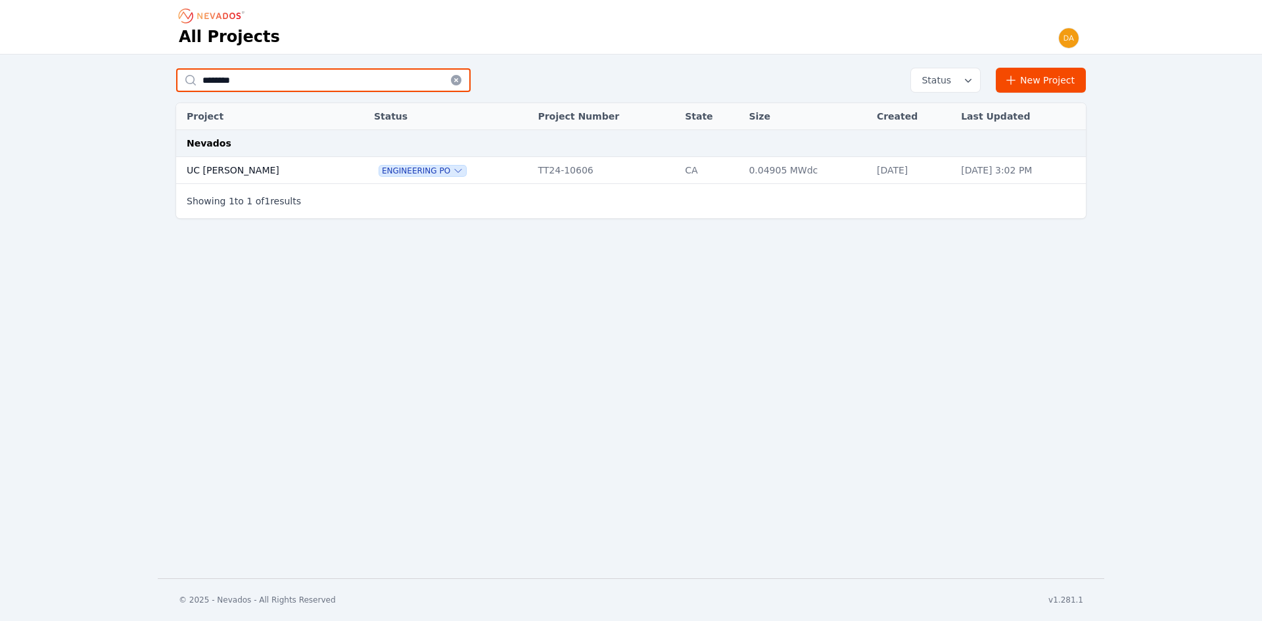 The image size is (1262, 621). I want to click on td: 0.04905 MWdc, so click(806, 170).